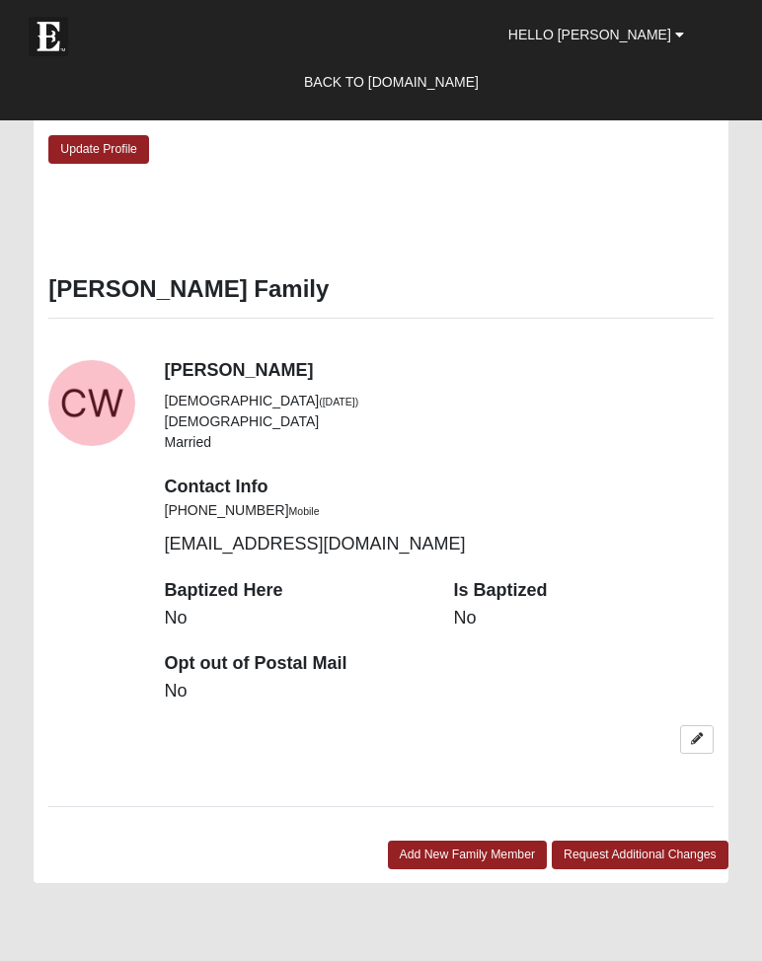 The height and width of the screenshot is (961, 762). What do you see at coordinates (583, 591) in the screenshot?
I see `dt: Is Baptized` at bounding box center [583, 591].